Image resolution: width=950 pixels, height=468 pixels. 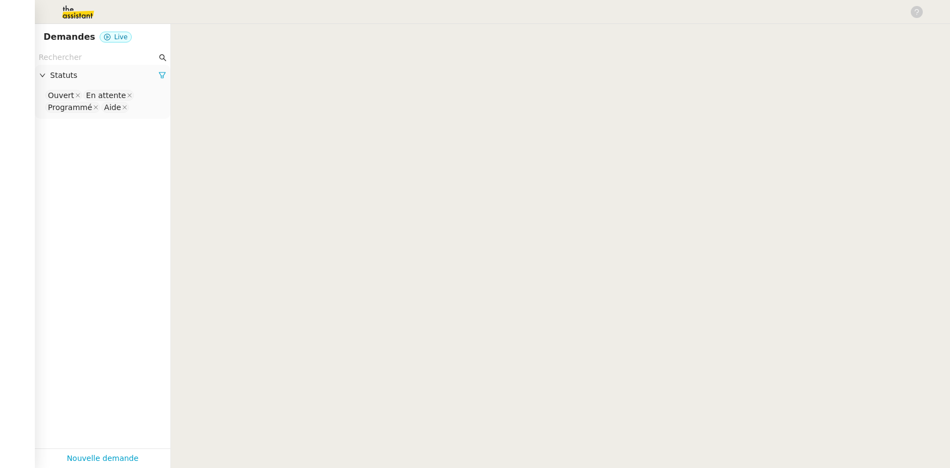 I want to click on span: Statuts, so click(x=104, y=75).